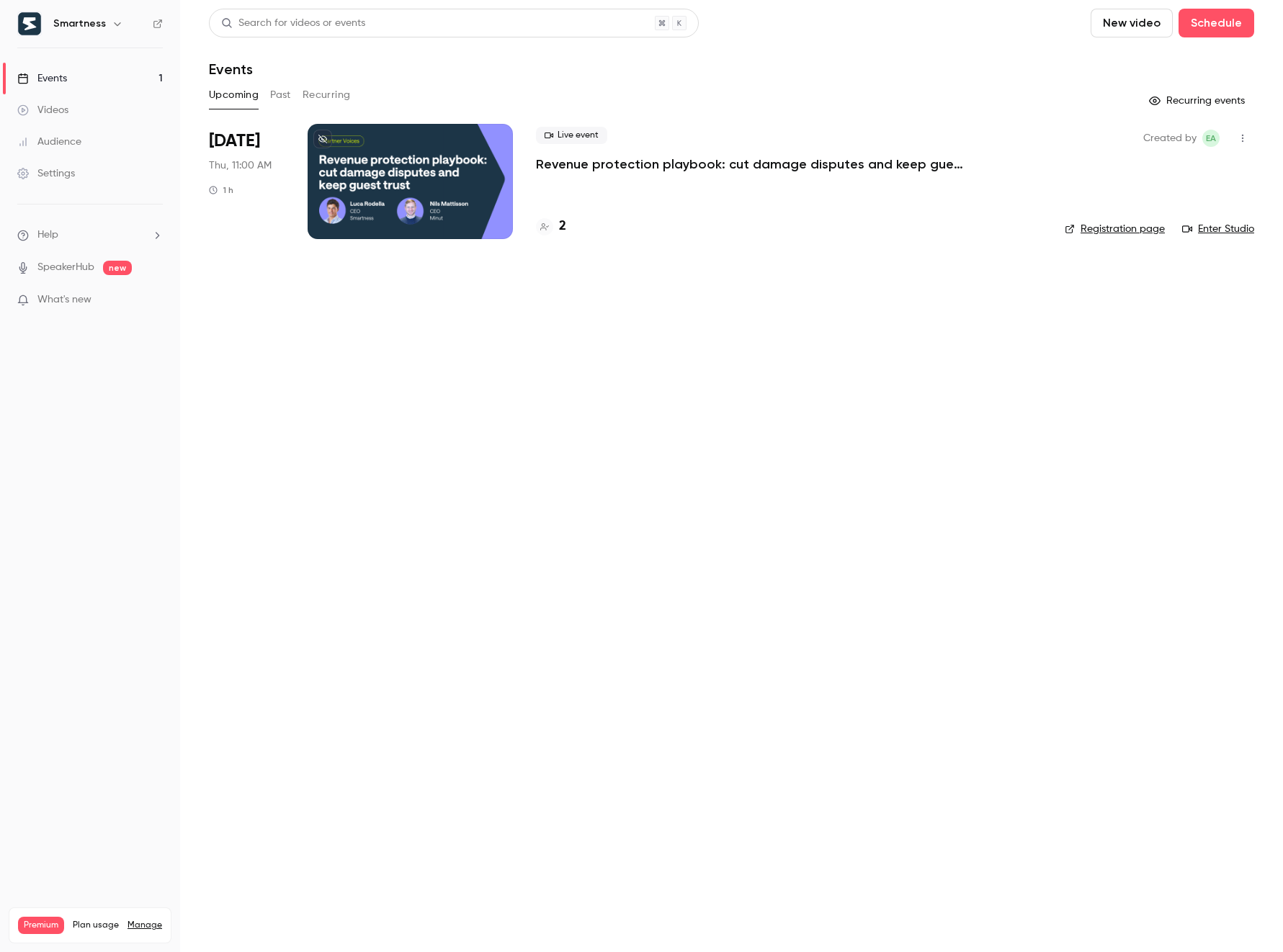 This screenshot has height=952, width=1283. Describe the element at coordinates (96, 925) in the screenshot. I see `span: Plan usage` at that location.